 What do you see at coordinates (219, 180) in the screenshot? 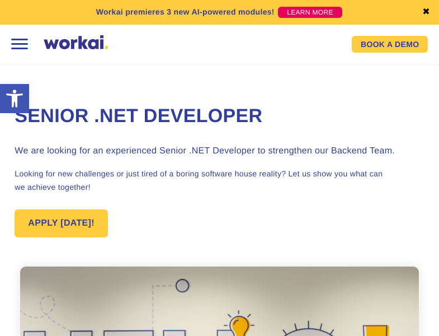
I see `p: Looking for new challenges or just tired of a boring software house reality? Let us show you what...` at bounding box center [219, 180].